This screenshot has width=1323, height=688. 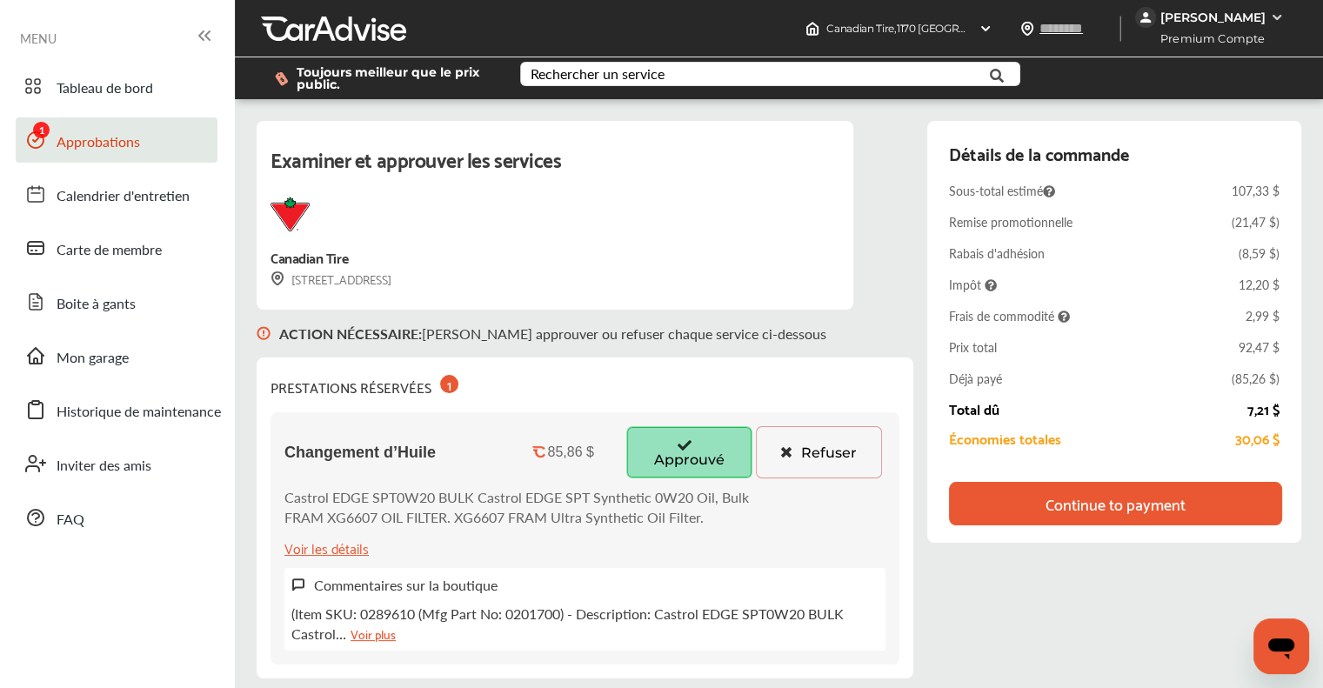 I want to click on div: 107,33 $, so click(x=1255, y=191).